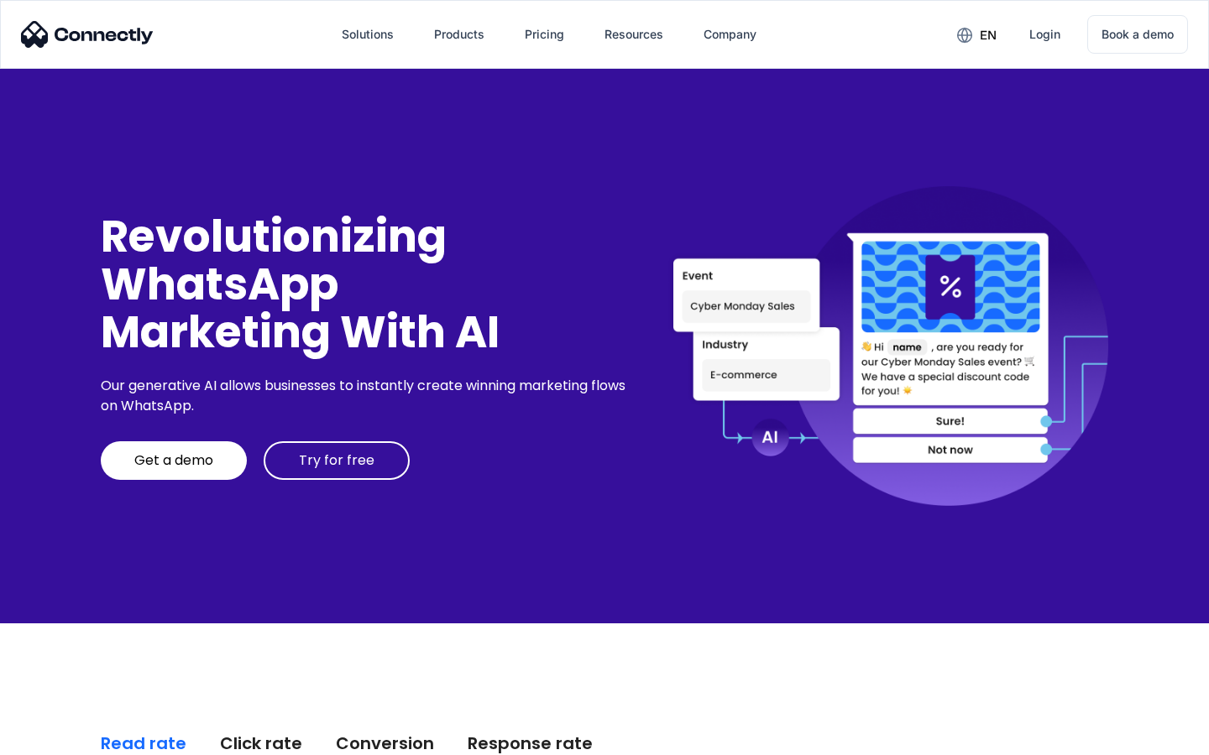 This screenshot has width=1209, height=755. Describe the element at coordinates (144, 744) in the screenshot. I see `div: Read rate` at that location.